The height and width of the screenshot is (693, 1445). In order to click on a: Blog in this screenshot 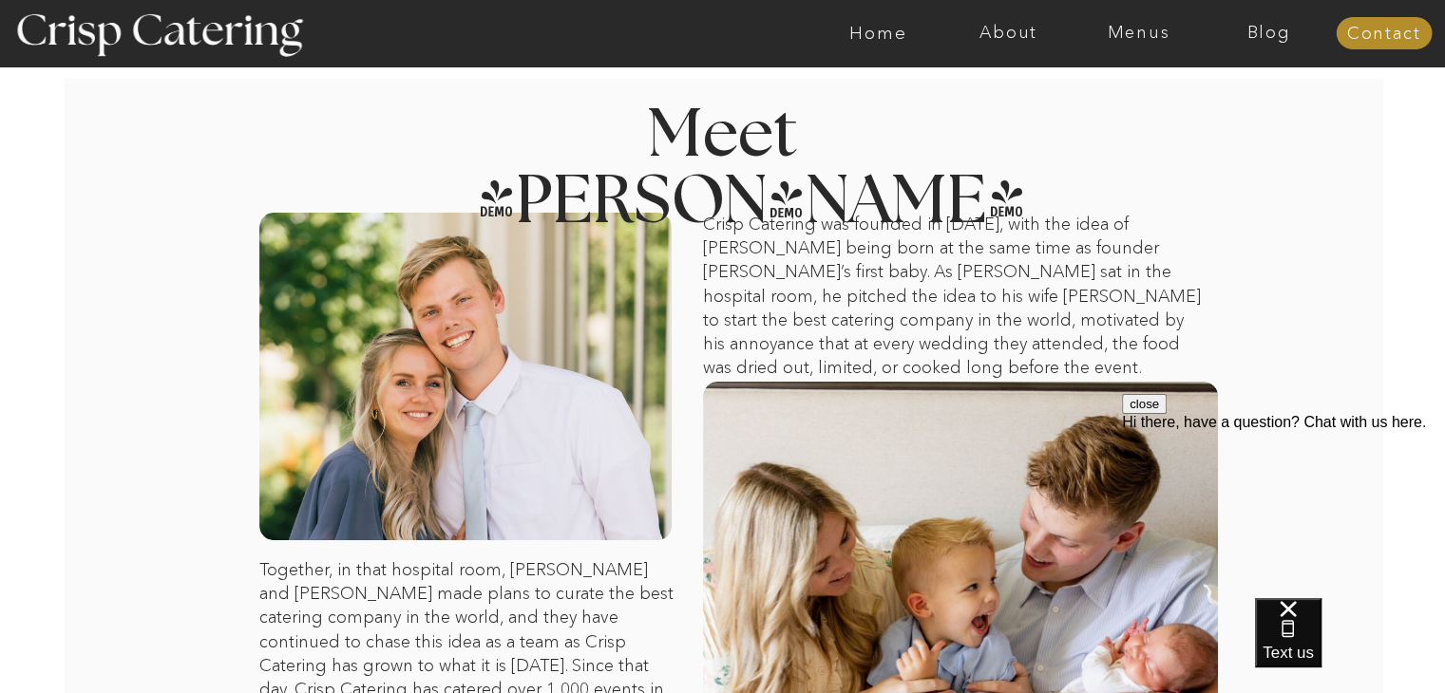, I will do `click(1268, 33)`.